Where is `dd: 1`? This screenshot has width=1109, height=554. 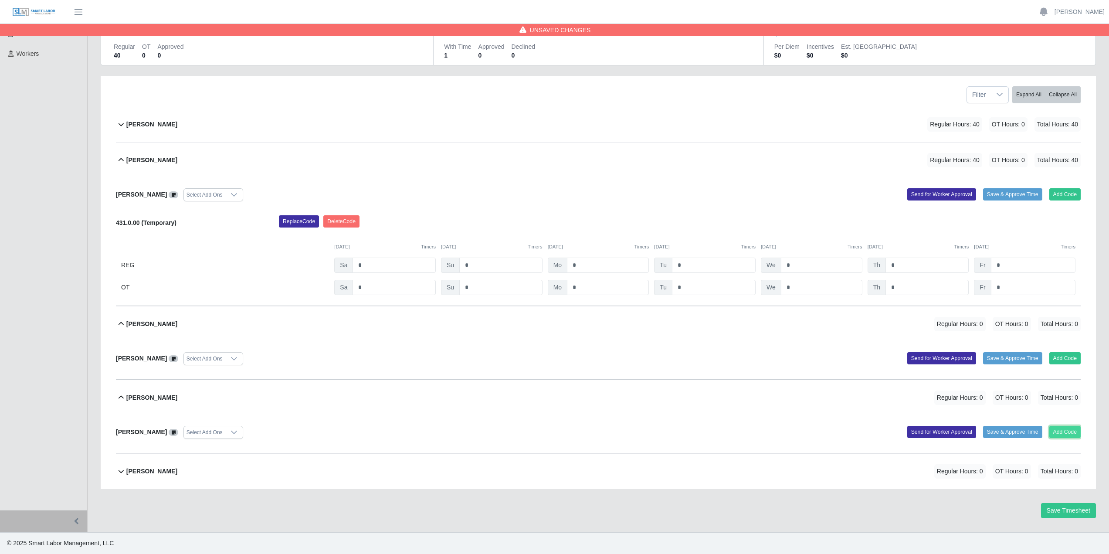 dd: 1 is located at coordinates (458, 55).